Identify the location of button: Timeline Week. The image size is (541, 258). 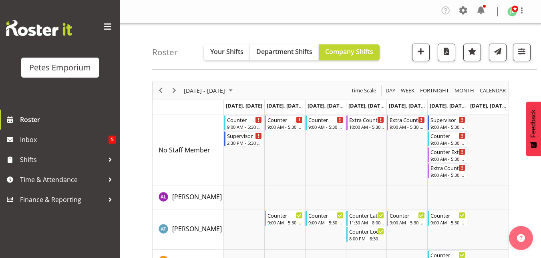
(408, 90).